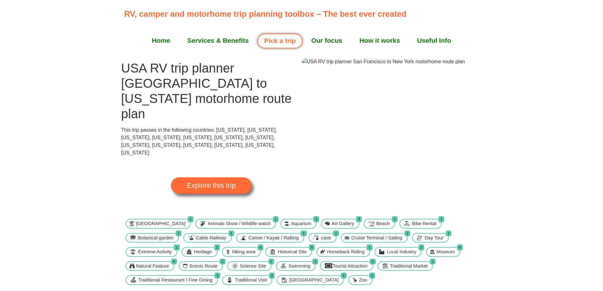  What do you see at coordinates (402, 252) in the screenshot?
I see `span: Local Industry` at bounding box center [402, 252].